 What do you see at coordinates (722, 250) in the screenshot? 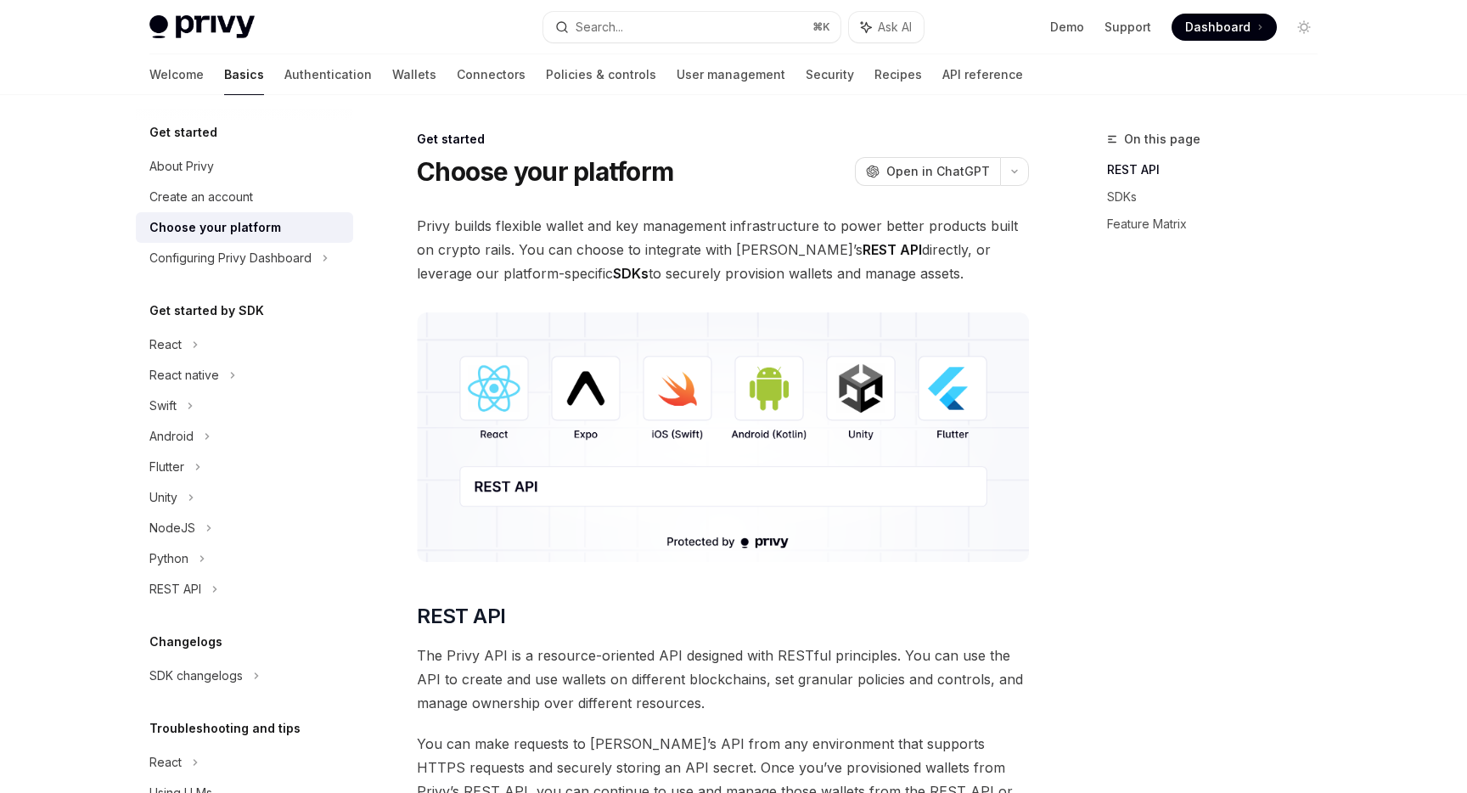
I see `span: Privy builds flexible wallet and key management infrastructure to power better products built on ...` at bounding box center [722, 250].